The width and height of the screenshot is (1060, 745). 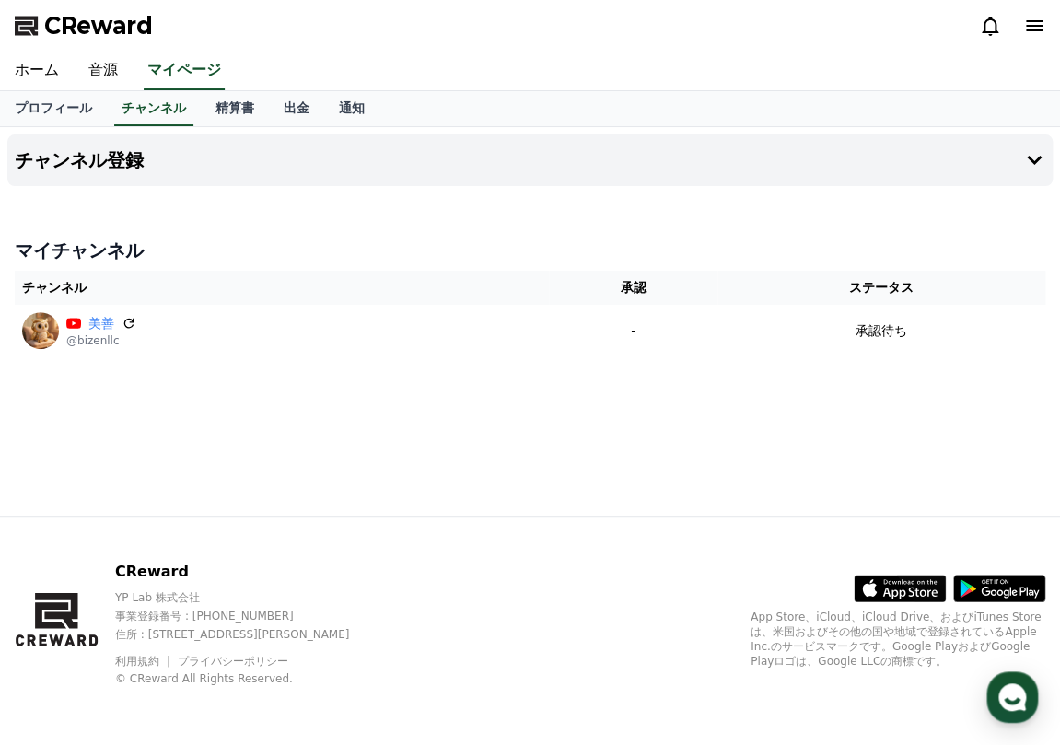 What do you see at coordinates (184, 71) in the screenshot?
I see `a: マイページ` at bounding box center [184, 71].